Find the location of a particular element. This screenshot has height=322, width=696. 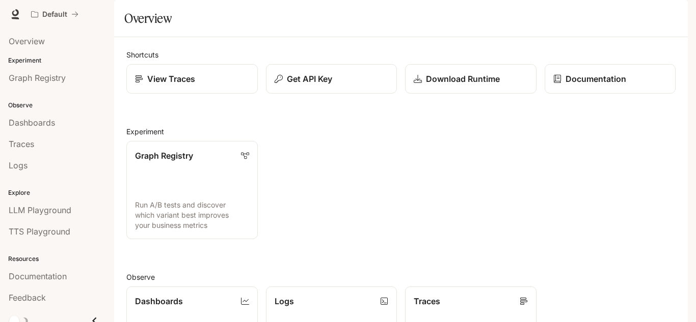

a: Graph RegistryRun A/B tests and discover which variant best improves your business metrics is located at coordinates (192, 190).